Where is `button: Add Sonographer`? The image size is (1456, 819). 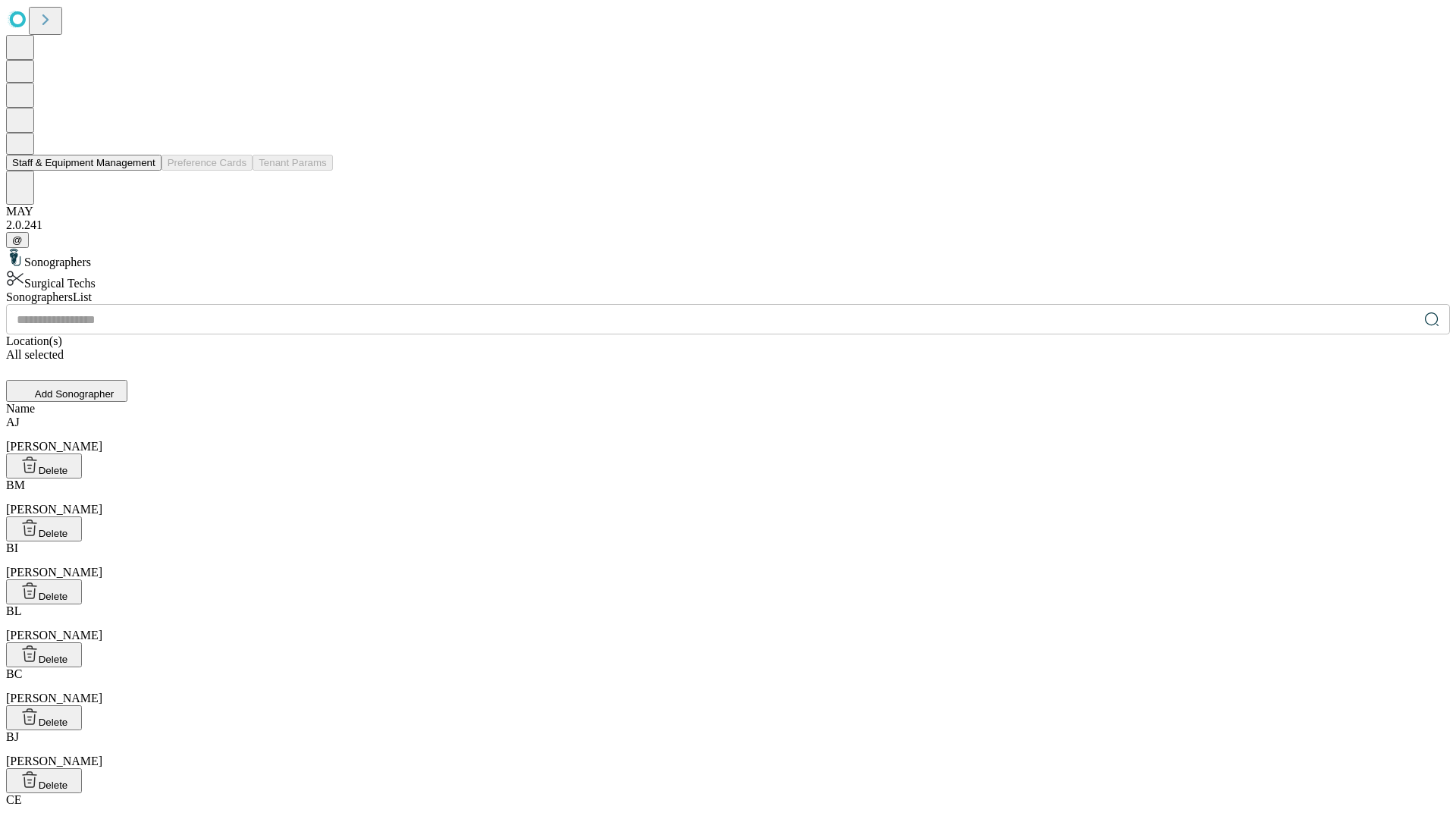
button: Add Sonographer is located at coordinates (66, 391).